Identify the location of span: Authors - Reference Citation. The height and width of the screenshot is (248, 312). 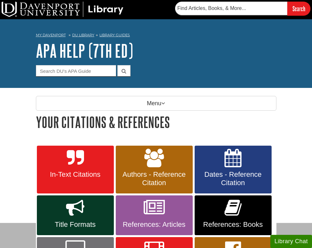
(154, 179).